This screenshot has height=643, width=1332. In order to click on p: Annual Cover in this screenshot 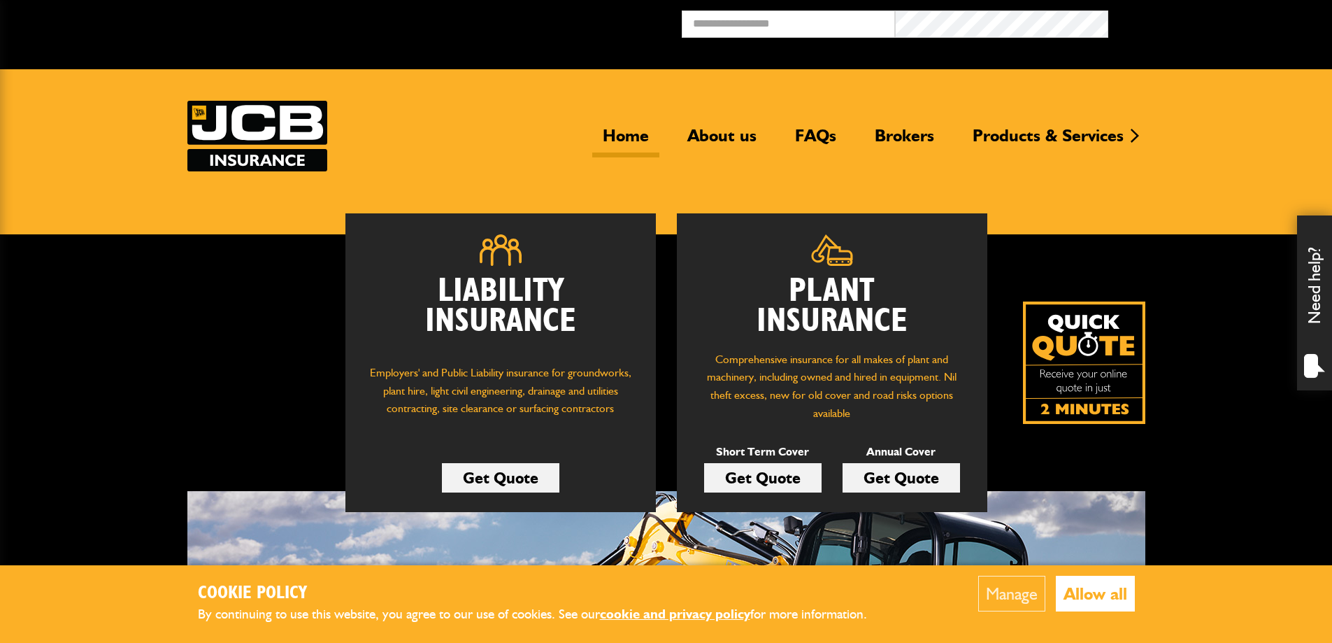, I will do `click(901, 452)`.